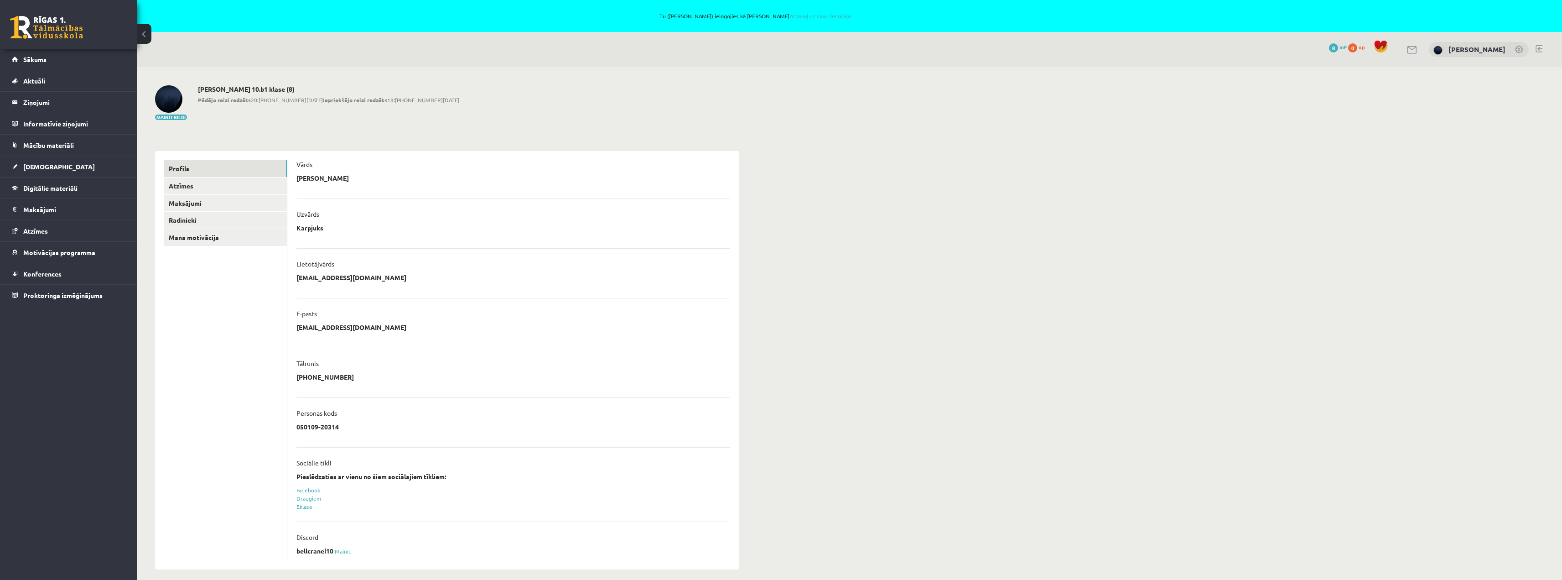  I want to click on span: mP, so click(1343, 47).